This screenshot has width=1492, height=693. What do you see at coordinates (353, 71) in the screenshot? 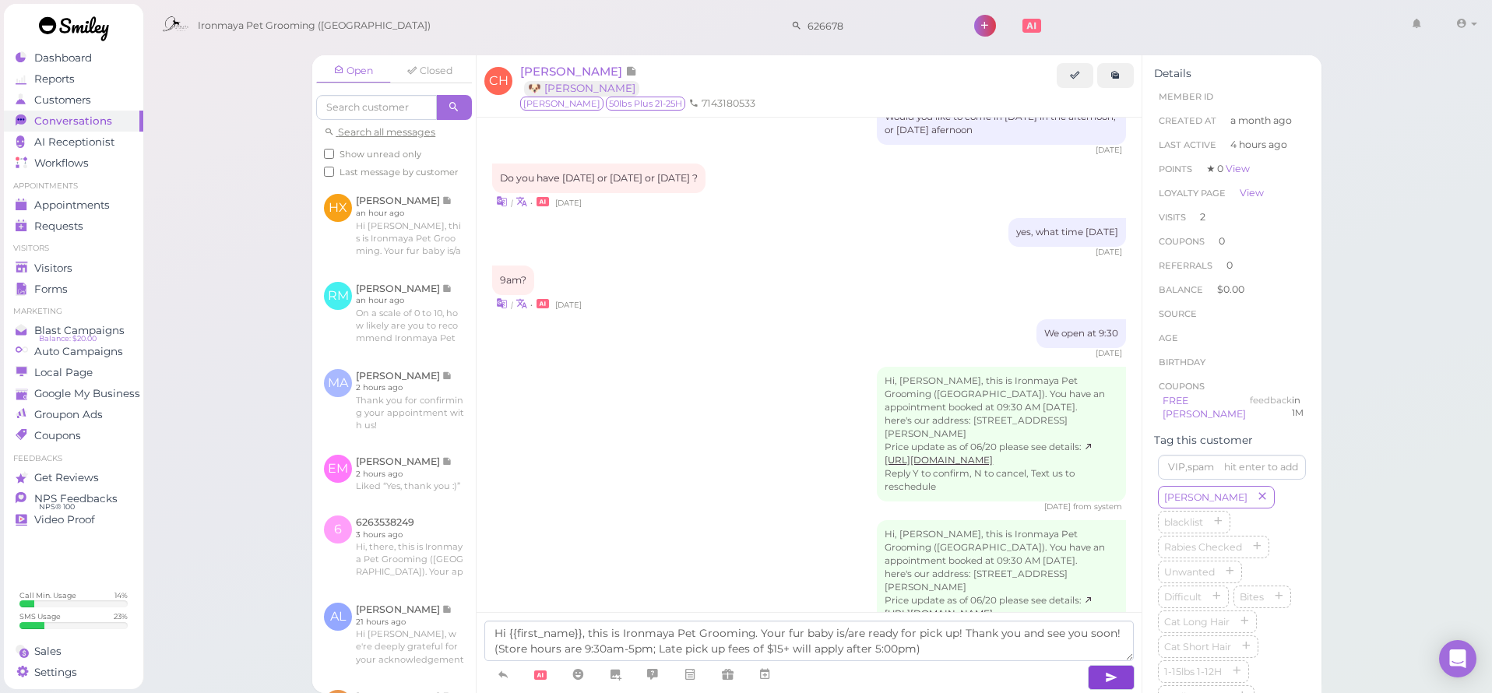
I see `a: Open` at bounding box center [353, 71].